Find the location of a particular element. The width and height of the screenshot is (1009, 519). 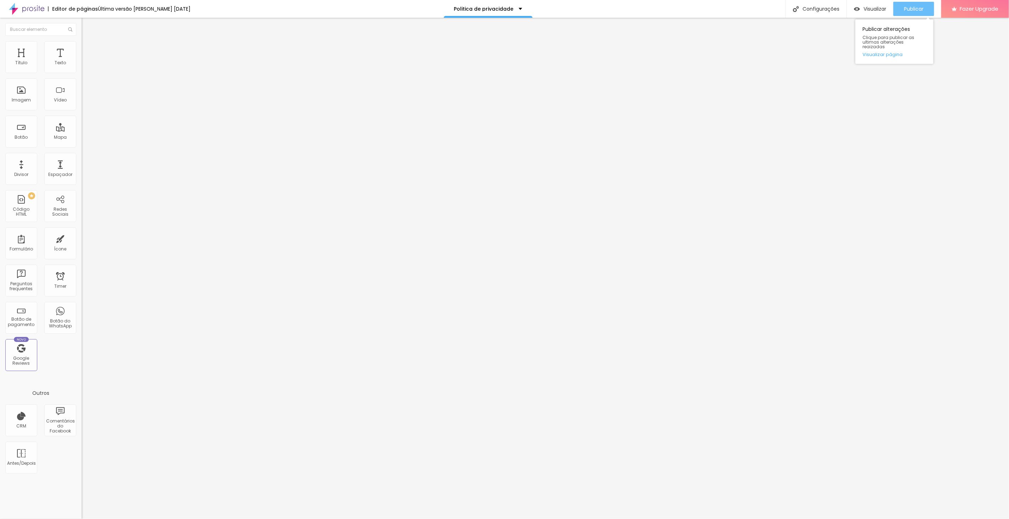

div: CRM is located at coordinates (21, 426).